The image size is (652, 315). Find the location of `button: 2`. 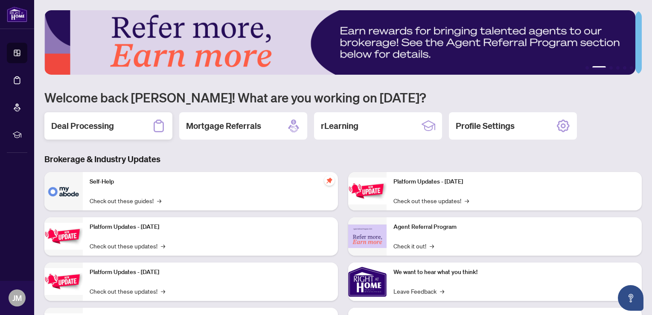

button: 2 is located at coordinates (599, 68).